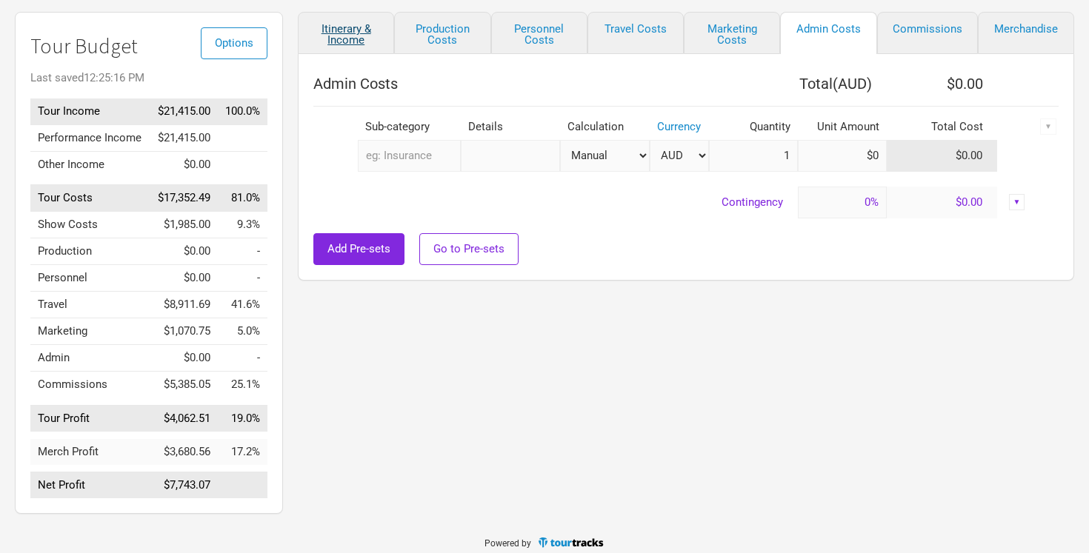 The width and height of the screenshot is (1089, 553). I want to click on td: Tour Profit, so click(90, 418).